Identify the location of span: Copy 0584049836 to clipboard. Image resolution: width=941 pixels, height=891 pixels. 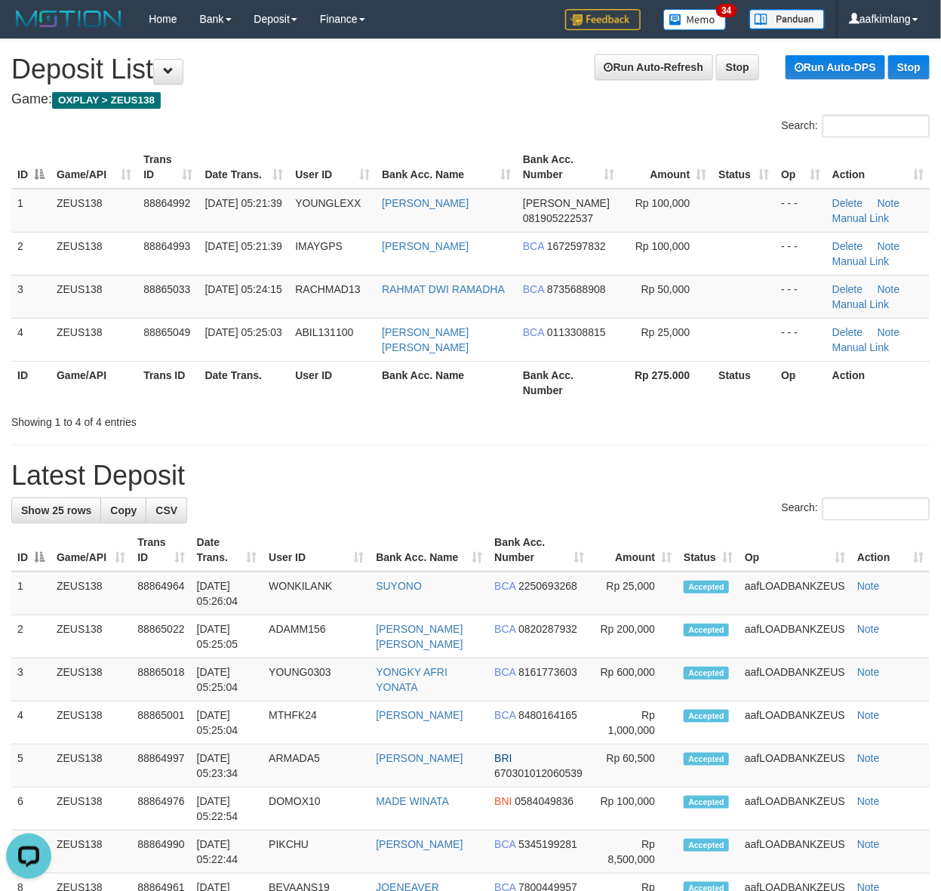
(545, 801).